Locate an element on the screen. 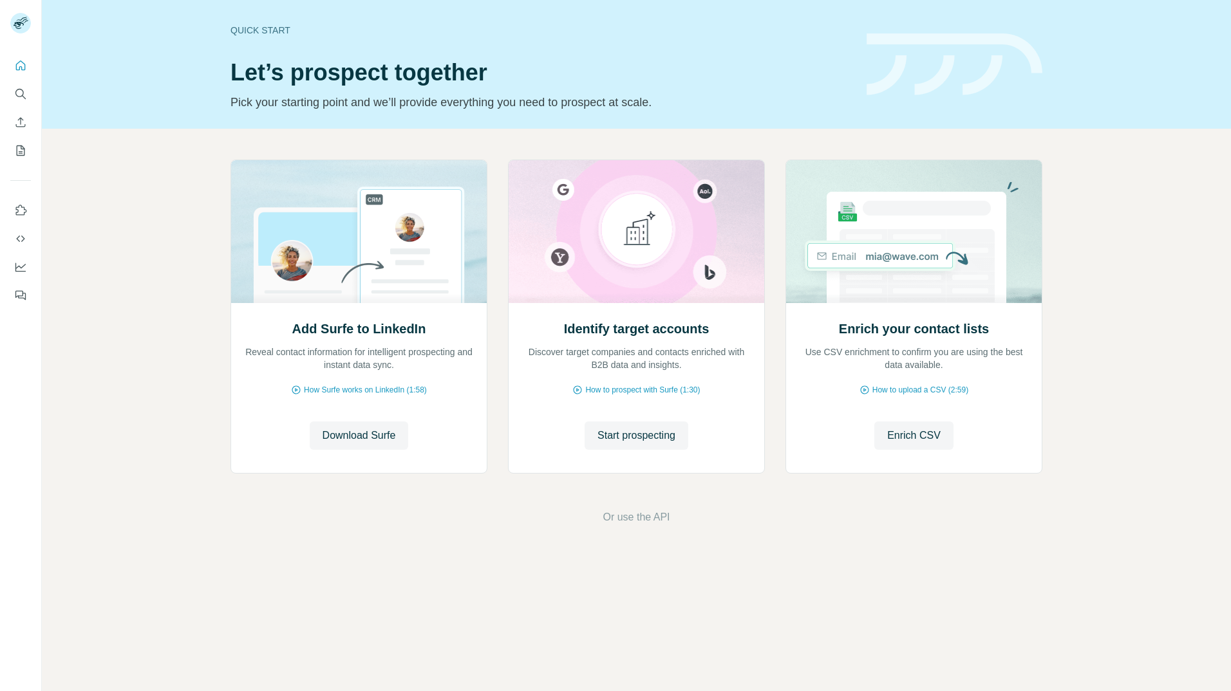  span: How Surfe works on LinkedIn (1:58) is located at coordinates (365, 390).